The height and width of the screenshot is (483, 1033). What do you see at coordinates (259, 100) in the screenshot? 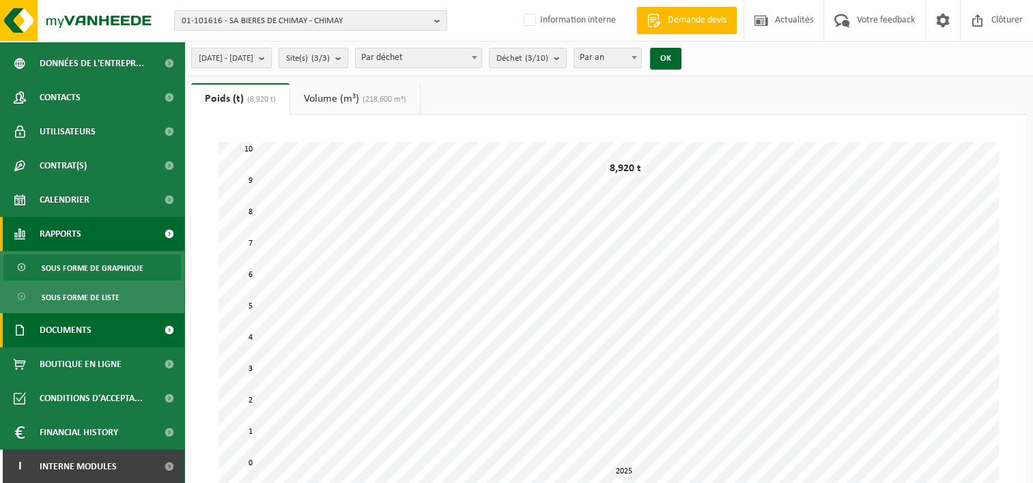
I see `span: (8,920 t)` at bounding box center [259, 100].